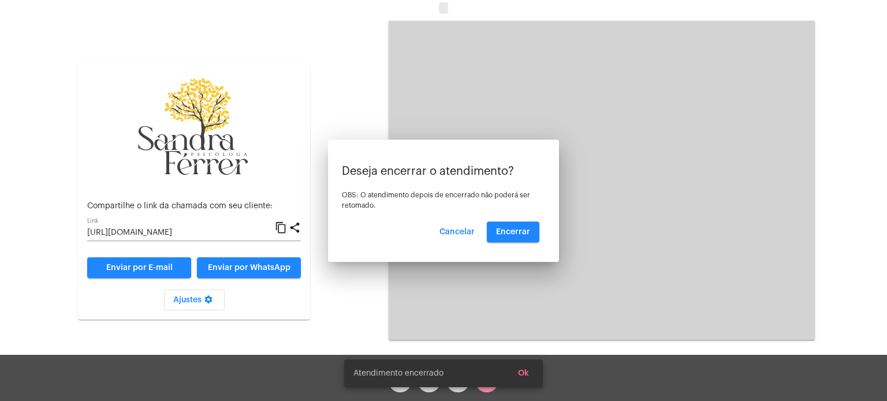 Image resolution: width=887 pixels, height=401 pixels. What do you see at coordinates (249, 268) in the screenshot?
I see `span: Enviar por WhatsApp` at bounding box center [249, 268].